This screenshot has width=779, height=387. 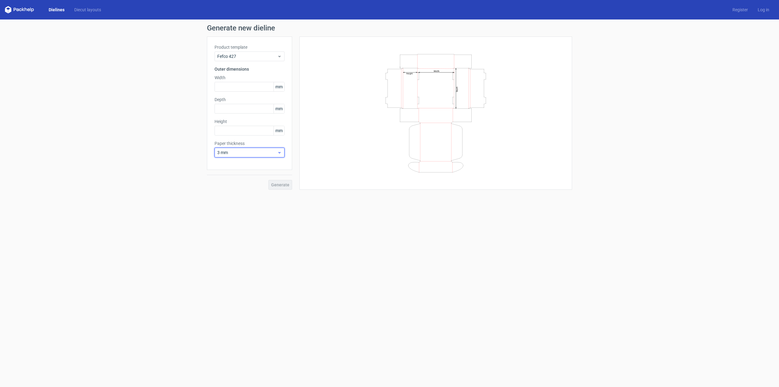 What do you see at coordinates (249, 121) in the screenshot?
I see `label: Height` at bounding box center [249, 121].